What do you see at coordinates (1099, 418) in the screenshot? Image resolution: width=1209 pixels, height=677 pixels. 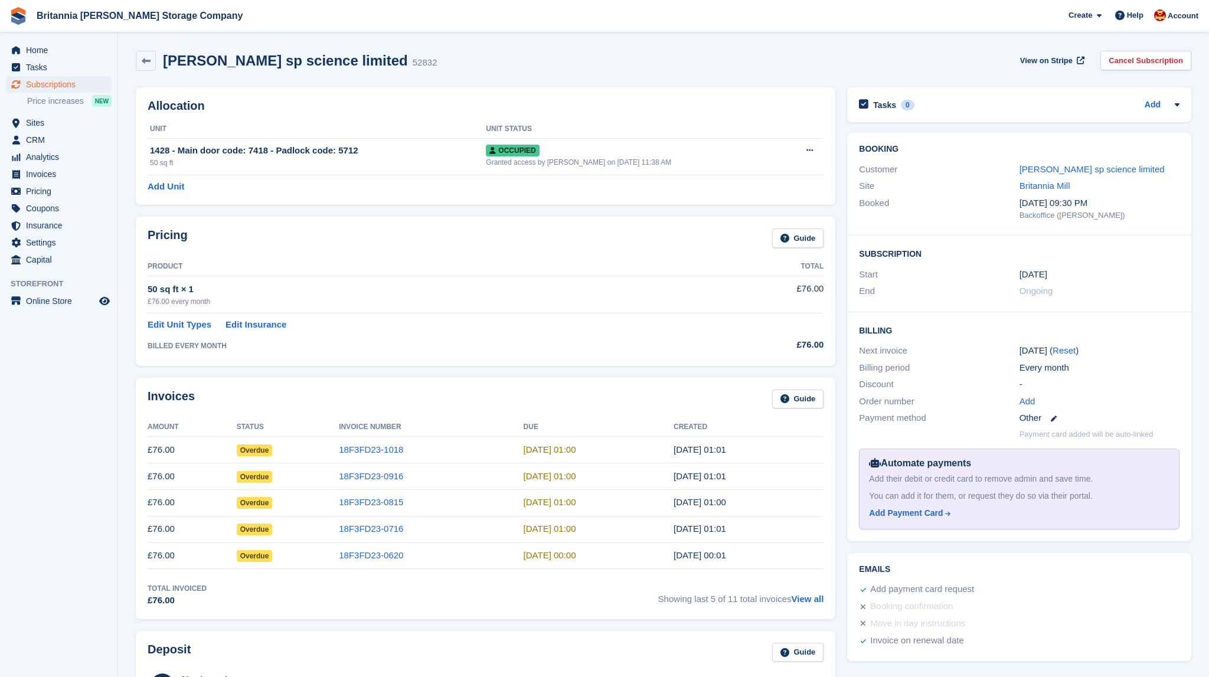 I see `div: Other` at bounding box center [1099, 418].